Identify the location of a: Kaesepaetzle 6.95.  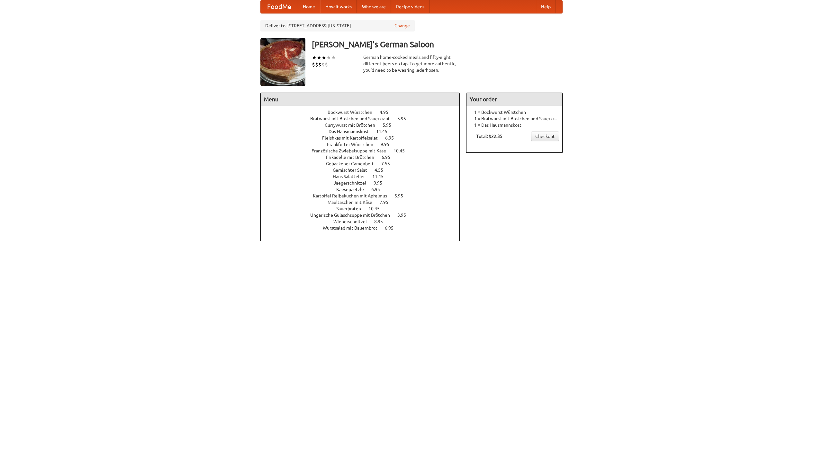
(364, 189).